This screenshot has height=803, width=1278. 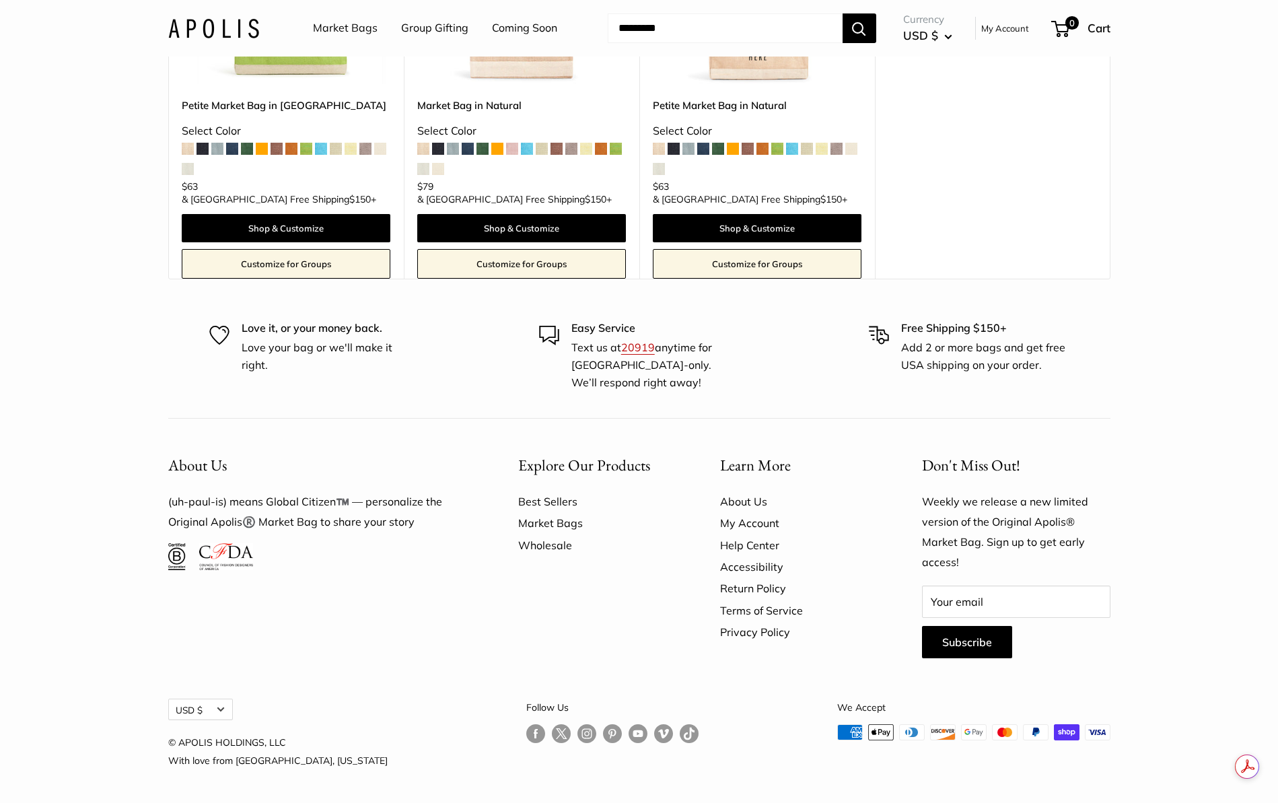 What do you see at coordinates (798, 502) in the screenshot?
I see `a: About Us` at bounding box center [798, 502].